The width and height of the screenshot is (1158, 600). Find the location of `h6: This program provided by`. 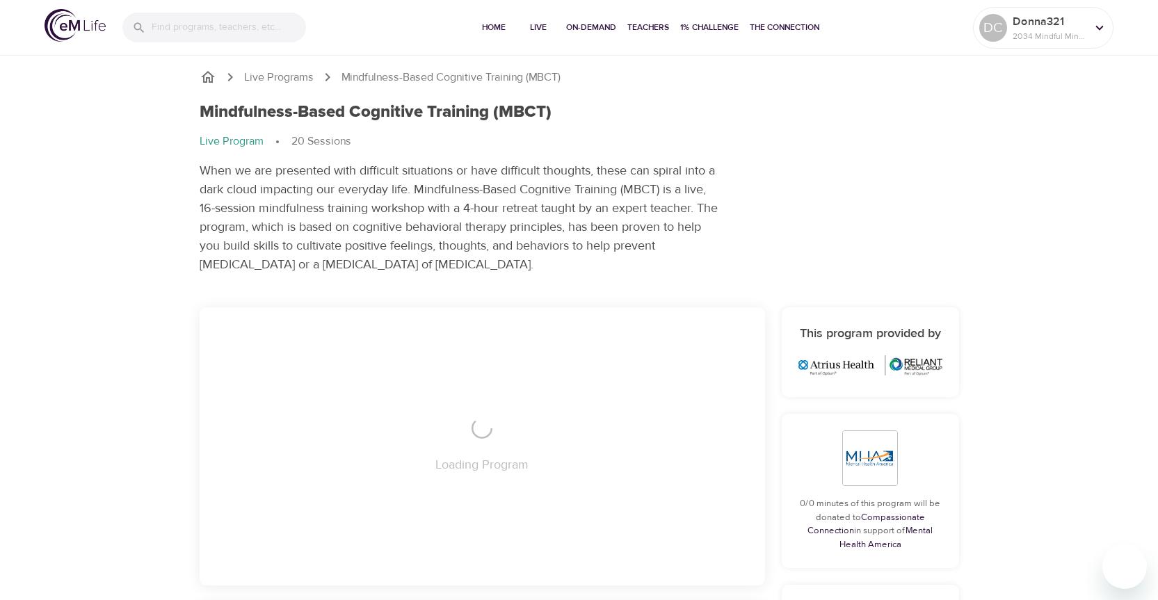

h6: This program provided by is located at coordinates (870, 334).